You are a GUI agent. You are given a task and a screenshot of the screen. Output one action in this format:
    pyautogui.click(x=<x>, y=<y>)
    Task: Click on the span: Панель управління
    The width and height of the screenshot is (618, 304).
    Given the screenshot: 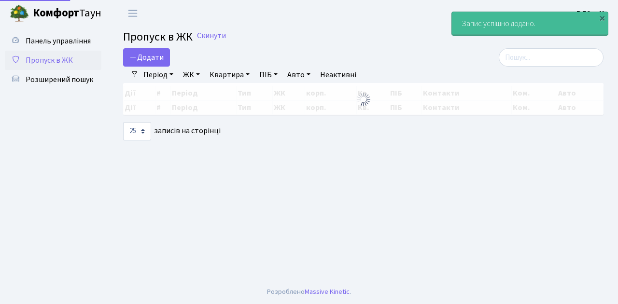 What is the action you would take?
    pyautogui.click(x=58, y=41)
    